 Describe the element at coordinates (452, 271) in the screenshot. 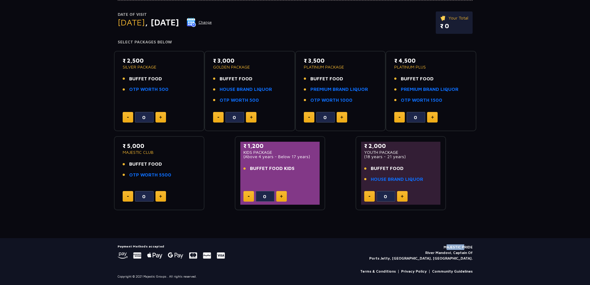

I see `a: Community Guidelines` at that location.